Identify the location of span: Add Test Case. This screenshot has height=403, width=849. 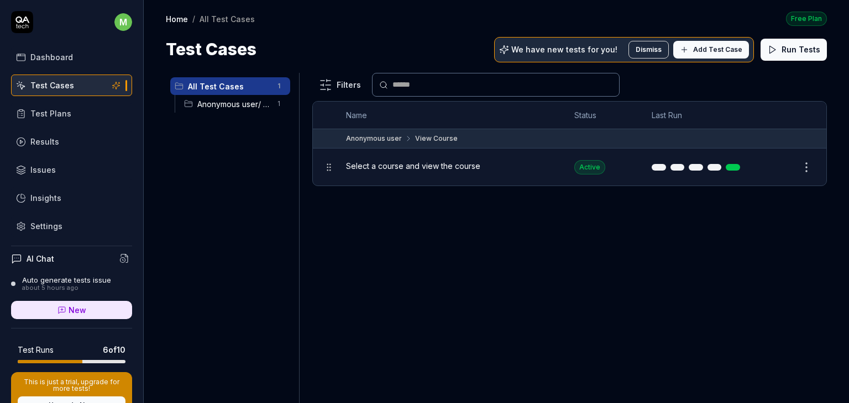
(717, 50).